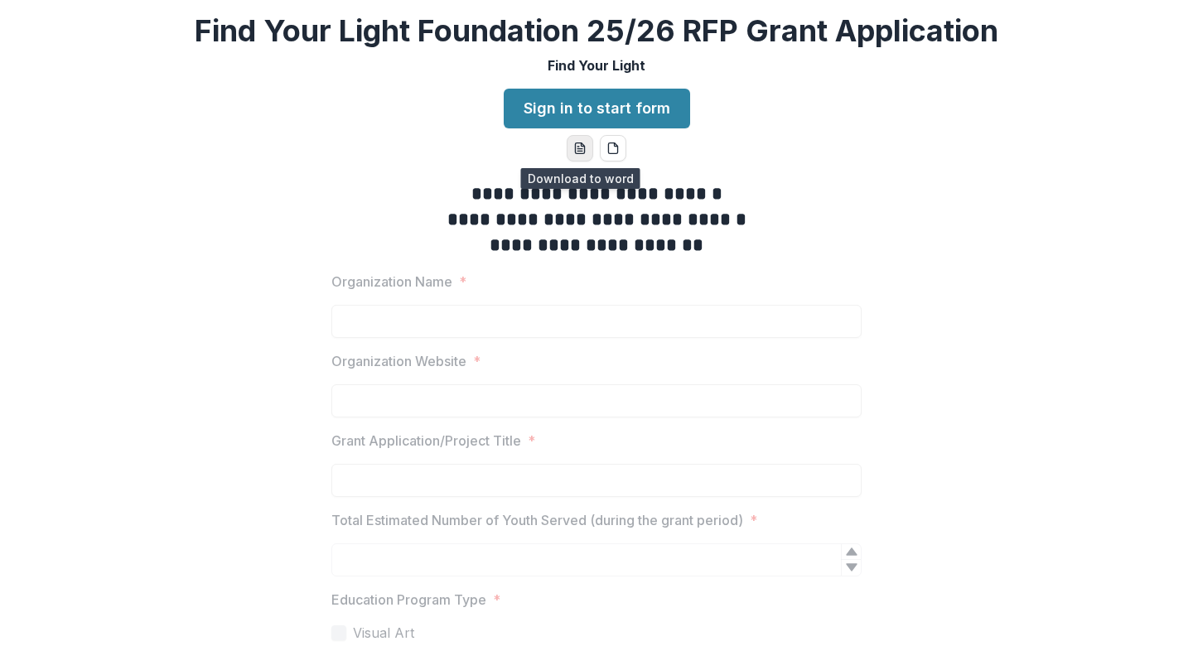  What do you see at coordinates (596, 65) in the screenshot?
I see `p: Find Your Light` at bounding box center [596, 65].